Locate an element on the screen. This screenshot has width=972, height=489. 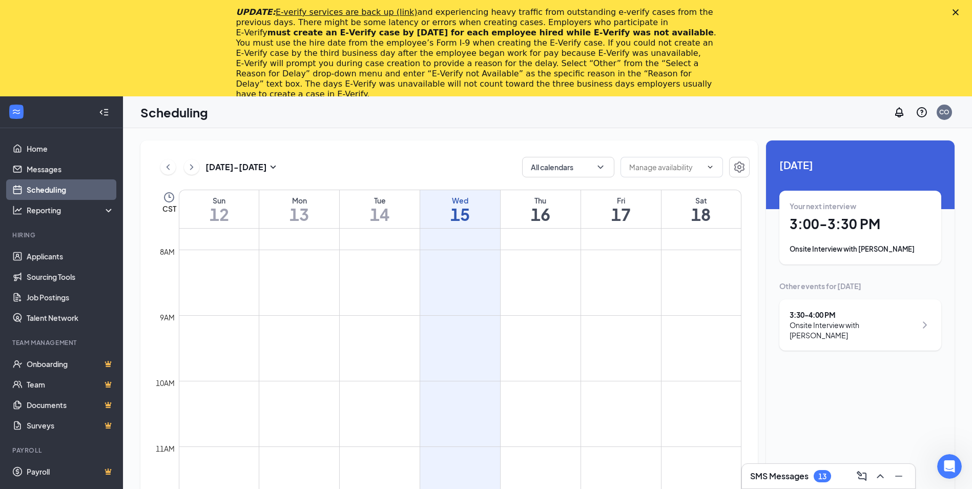
div: Mon is located at coordinates (299, 200).